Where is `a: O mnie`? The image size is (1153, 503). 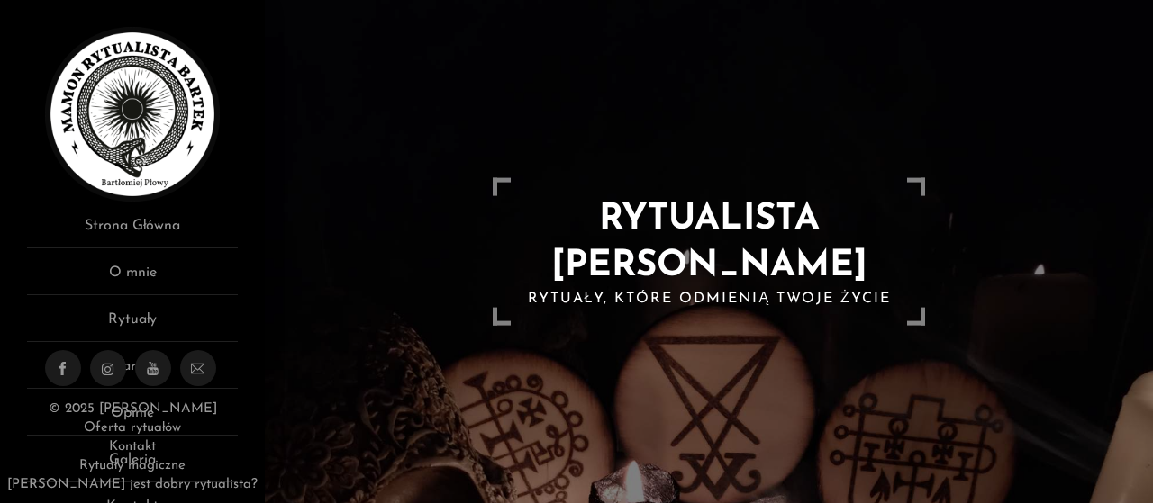
a: O mnie is located at coordinates (132, 278).